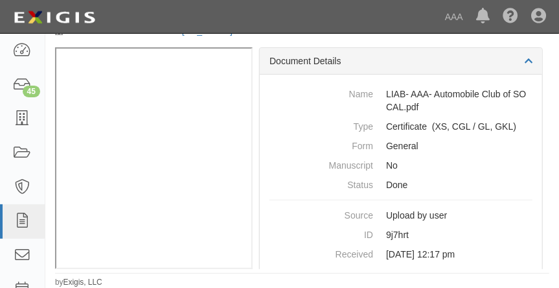  I want to click on dt: Status, so click(321, 183).